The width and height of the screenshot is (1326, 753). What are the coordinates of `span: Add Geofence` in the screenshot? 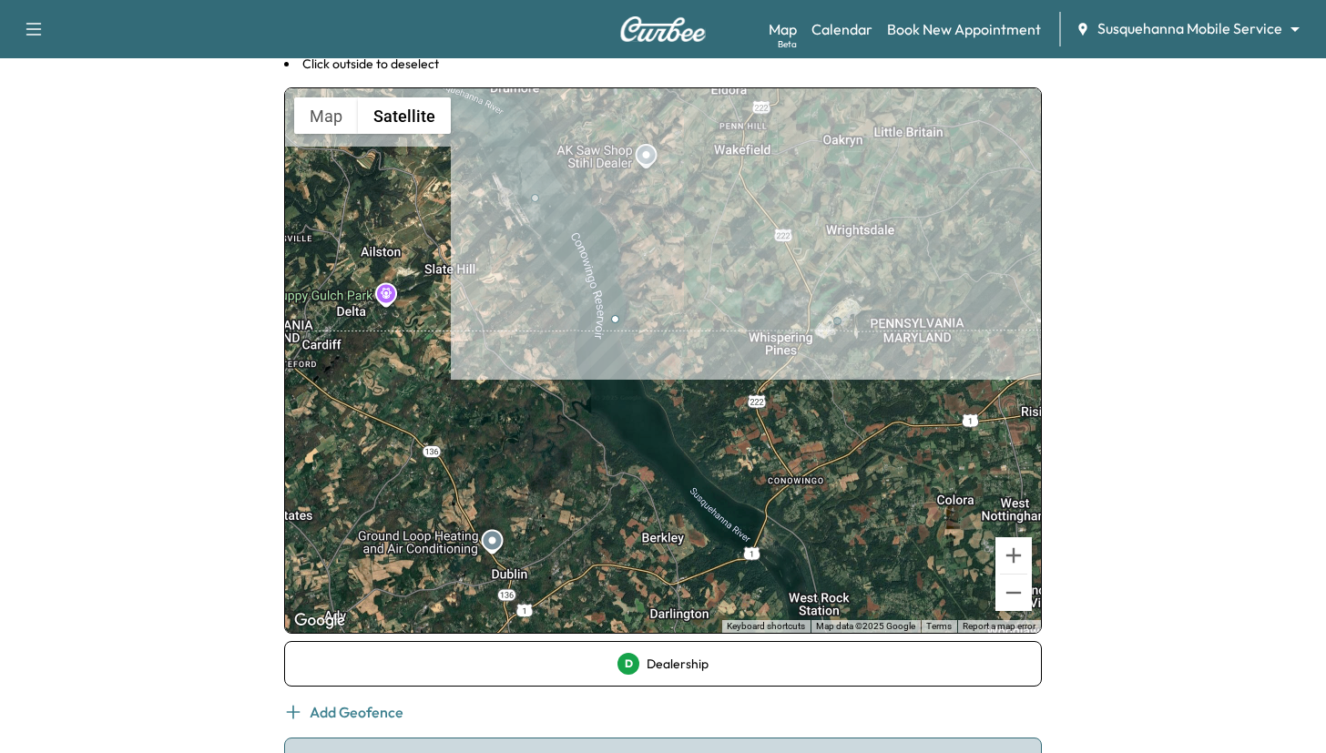 It's located at (356, 712).